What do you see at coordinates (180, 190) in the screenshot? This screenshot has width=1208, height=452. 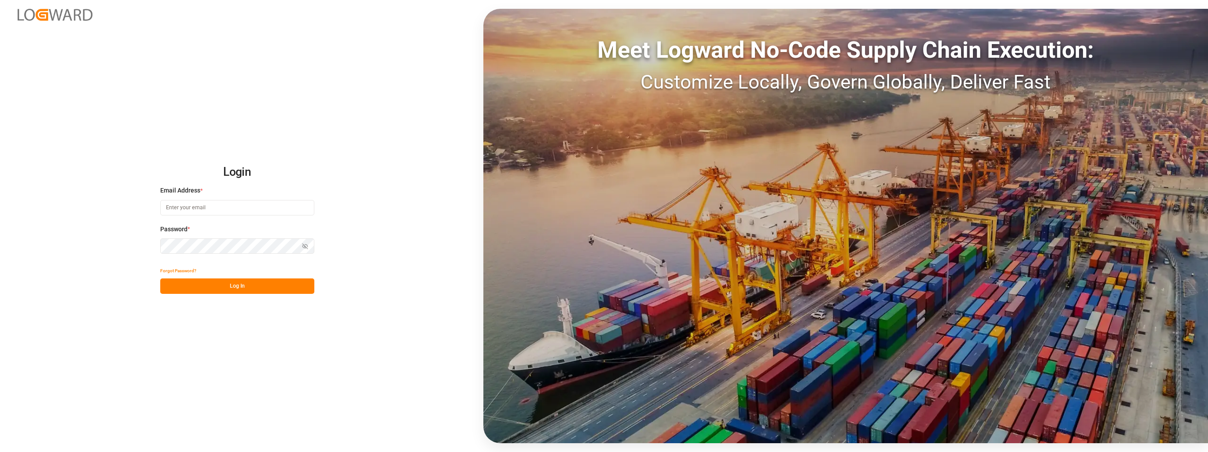 I see `span: Email Address` at bounding box center [180, 190].